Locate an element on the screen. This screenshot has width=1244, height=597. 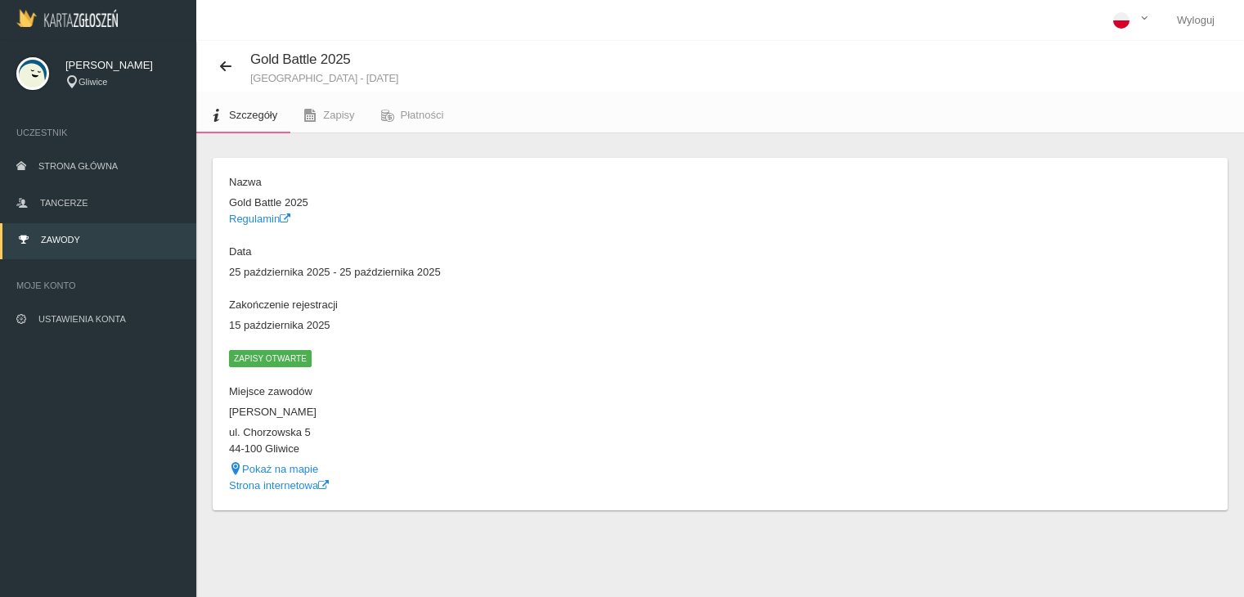
a: Zapisy otwarte is located at coordinates (270, 358).